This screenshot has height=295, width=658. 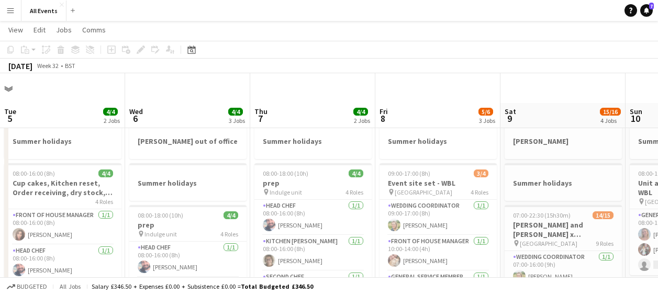 What do you see at coordinates (646, 10) in the screenshot?
I see `a: 7` at bounding box center [646, 10].